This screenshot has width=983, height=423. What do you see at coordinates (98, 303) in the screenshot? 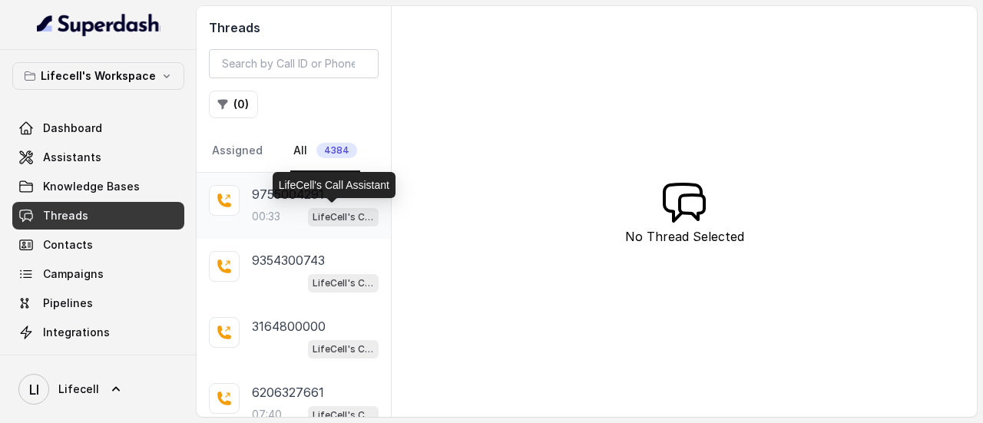
I see `a: Pipelines` at bounding box center [98, 303].